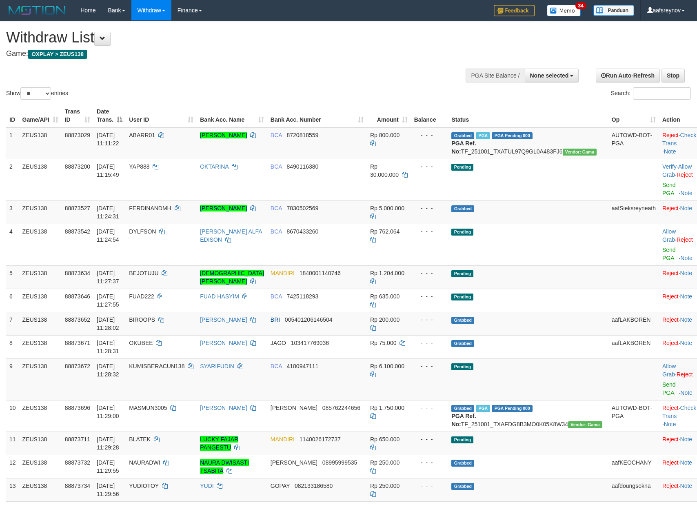 This screenshot has width=697, height=505. What do you see at coordinates (37, 10) in the screenshot?
I see `img: MOTION_logo.png` at bounding box center [37, 10].